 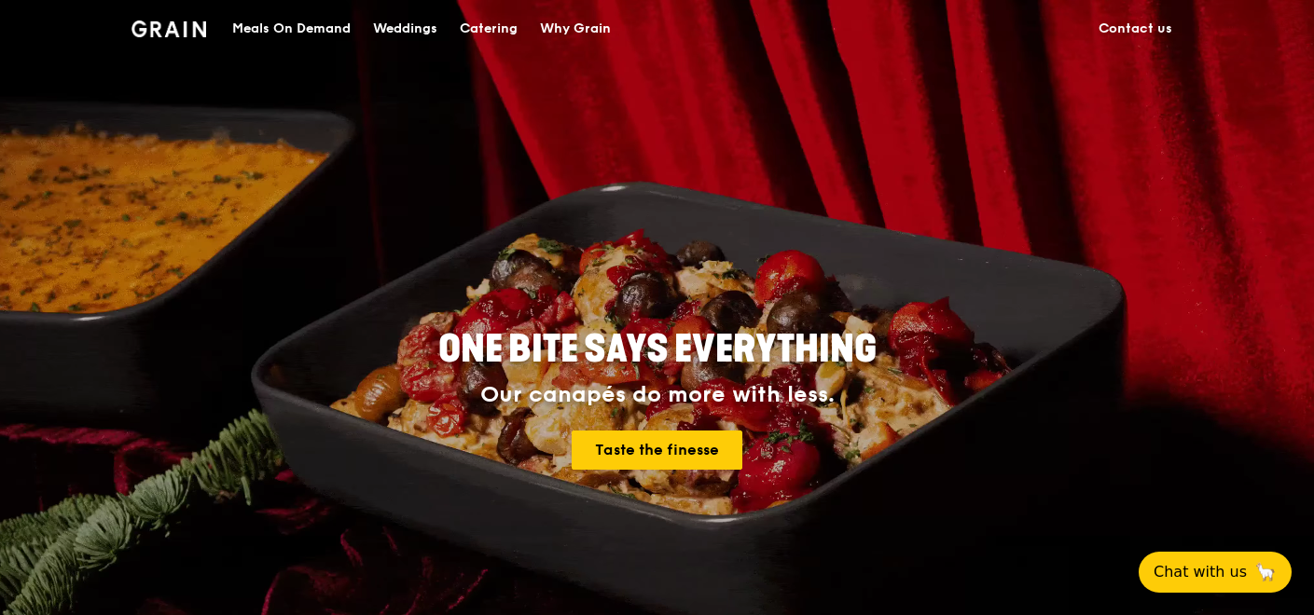 I want to click on div: Our canapés do more with less., so click(x=657, y=395).